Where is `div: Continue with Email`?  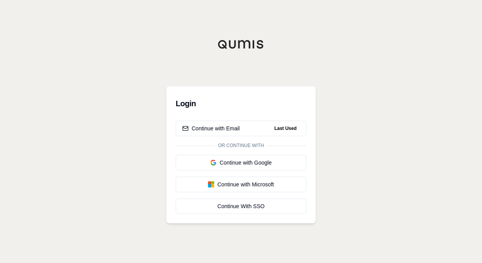
div: Continue with Email is located at coordinates (211, 128).